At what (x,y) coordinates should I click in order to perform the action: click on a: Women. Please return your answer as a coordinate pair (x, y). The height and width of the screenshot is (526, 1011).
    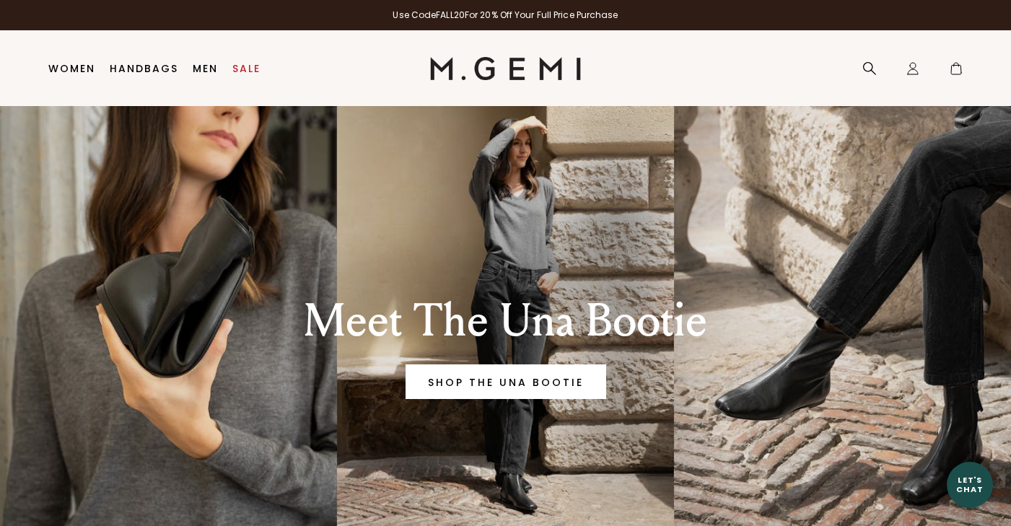
    Looking at the image, I should click on (71, 69).